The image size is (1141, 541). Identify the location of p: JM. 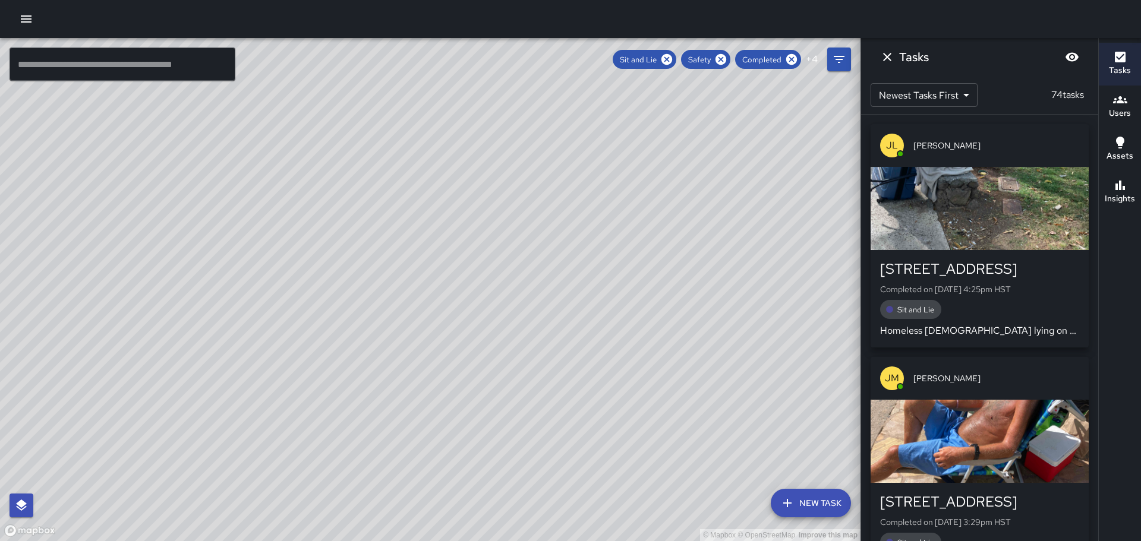
(892, 378).